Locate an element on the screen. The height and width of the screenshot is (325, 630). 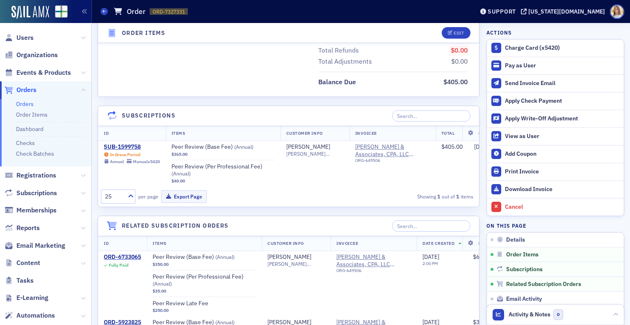
div: Manual x5420 is located at coordinates (146, 161).